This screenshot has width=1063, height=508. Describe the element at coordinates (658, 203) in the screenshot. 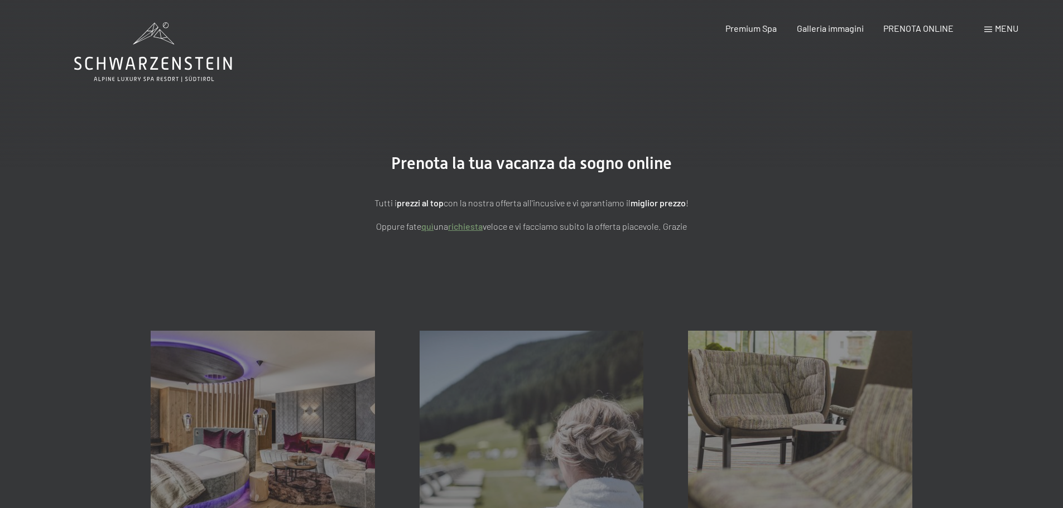

I see `strong: miglior prezzo` at that location.